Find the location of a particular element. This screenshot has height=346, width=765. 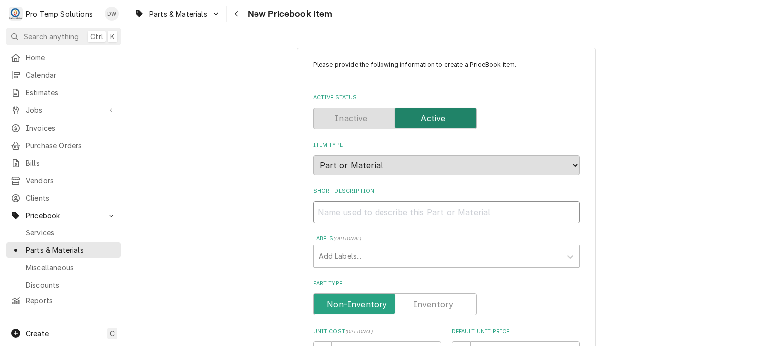

label: Item Type is located at coordinates (447, 146).